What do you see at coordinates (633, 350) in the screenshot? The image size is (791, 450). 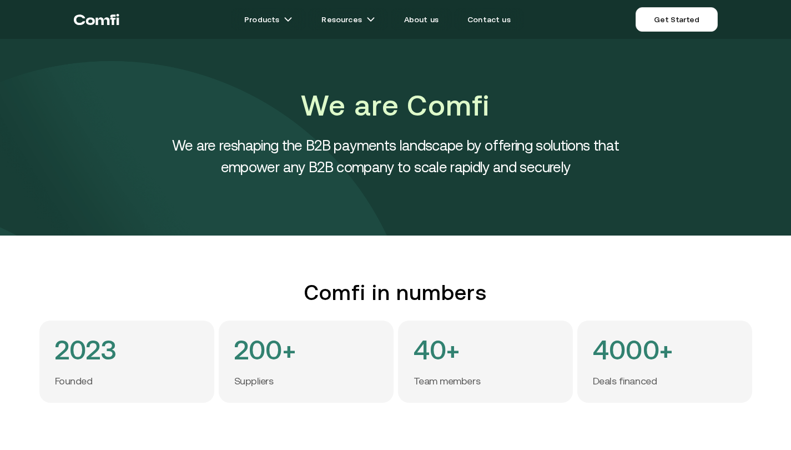 I see `h4: 4000+` at bounding box center [633, 350].